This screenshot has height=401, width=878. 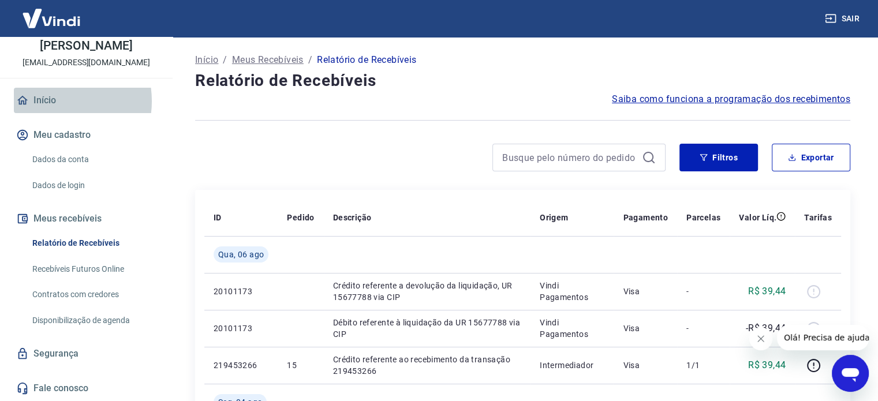 What do you see at coordinates (268, 60) in the screenshot?
I see `p: Meus Recebíveis` at bounding box center [268, 60].